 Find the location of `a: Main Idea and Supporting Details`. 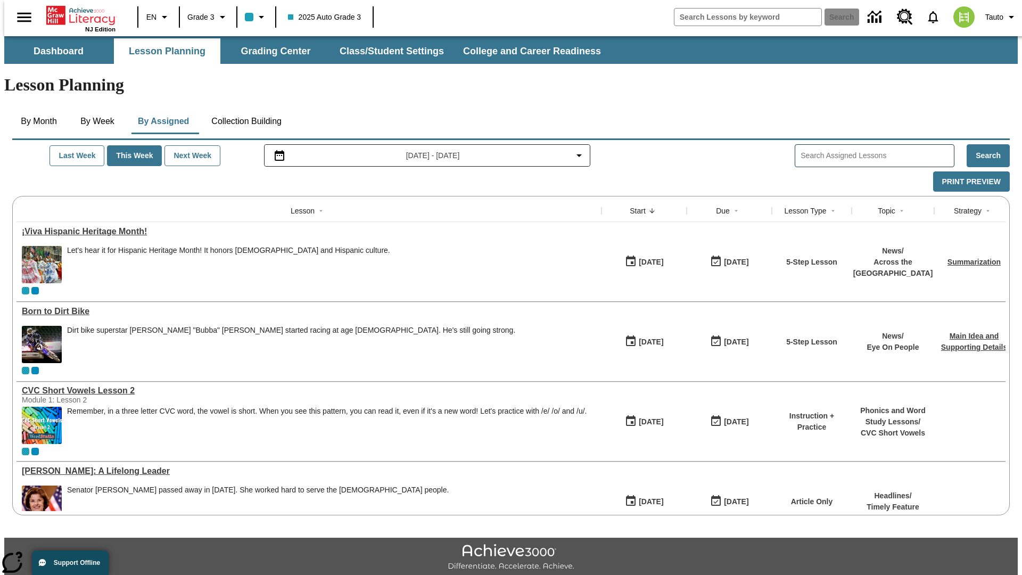

a: Main Idea and Supporting Details is located at coordinates (974, 341).